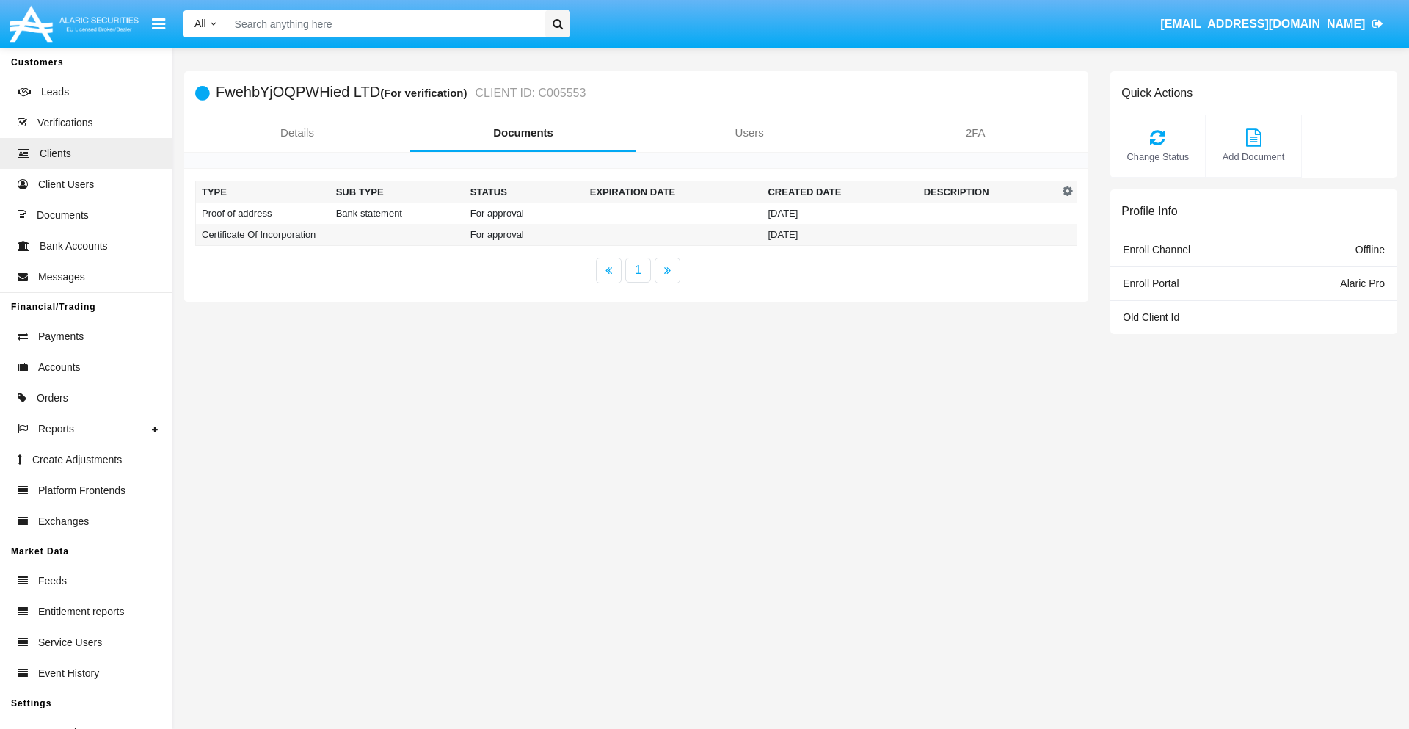 The height and width of the screenshot is (729, 1409). What do you see at coordinates (397, 213) in the screenshot?
I see `td: Bank statement` at bounding box center [397, 213].